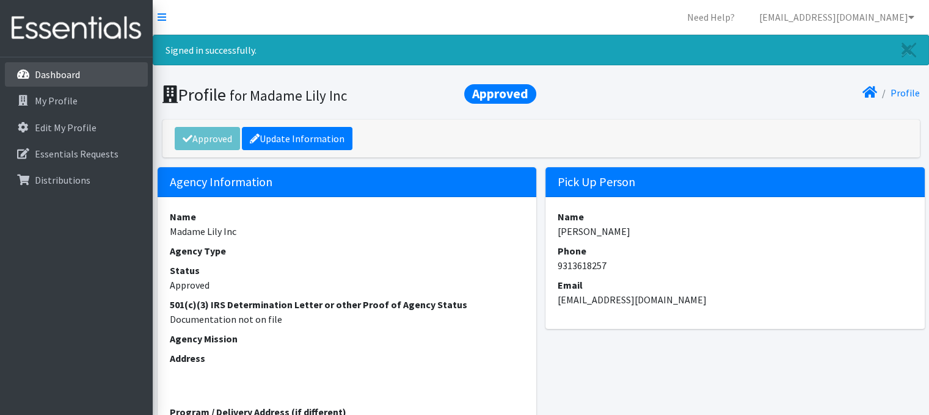 The width and height of the screenshot is (929, 415). What do you see at coordinates (711, 17) in the screenshot?
I see `a: Need Help?` at bounding box center [711, 17].